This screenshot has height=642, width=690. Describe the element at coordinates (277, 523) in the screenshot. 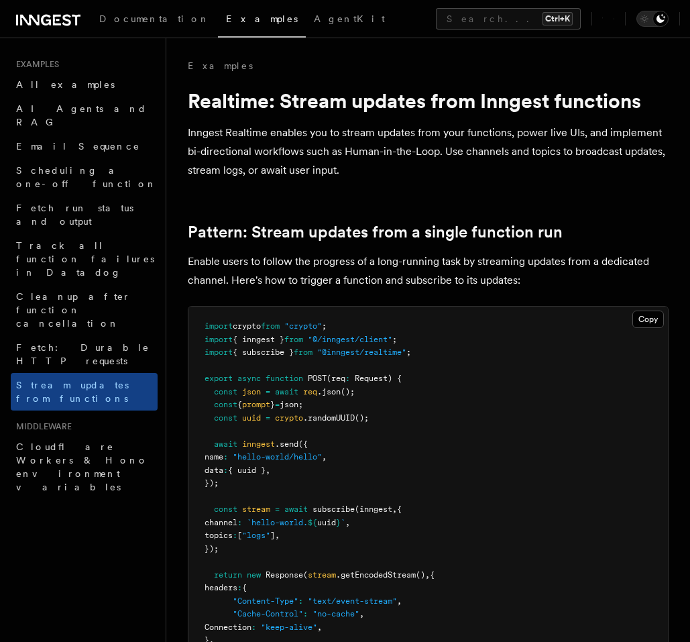

I see `span: `hello-world.` at that location.